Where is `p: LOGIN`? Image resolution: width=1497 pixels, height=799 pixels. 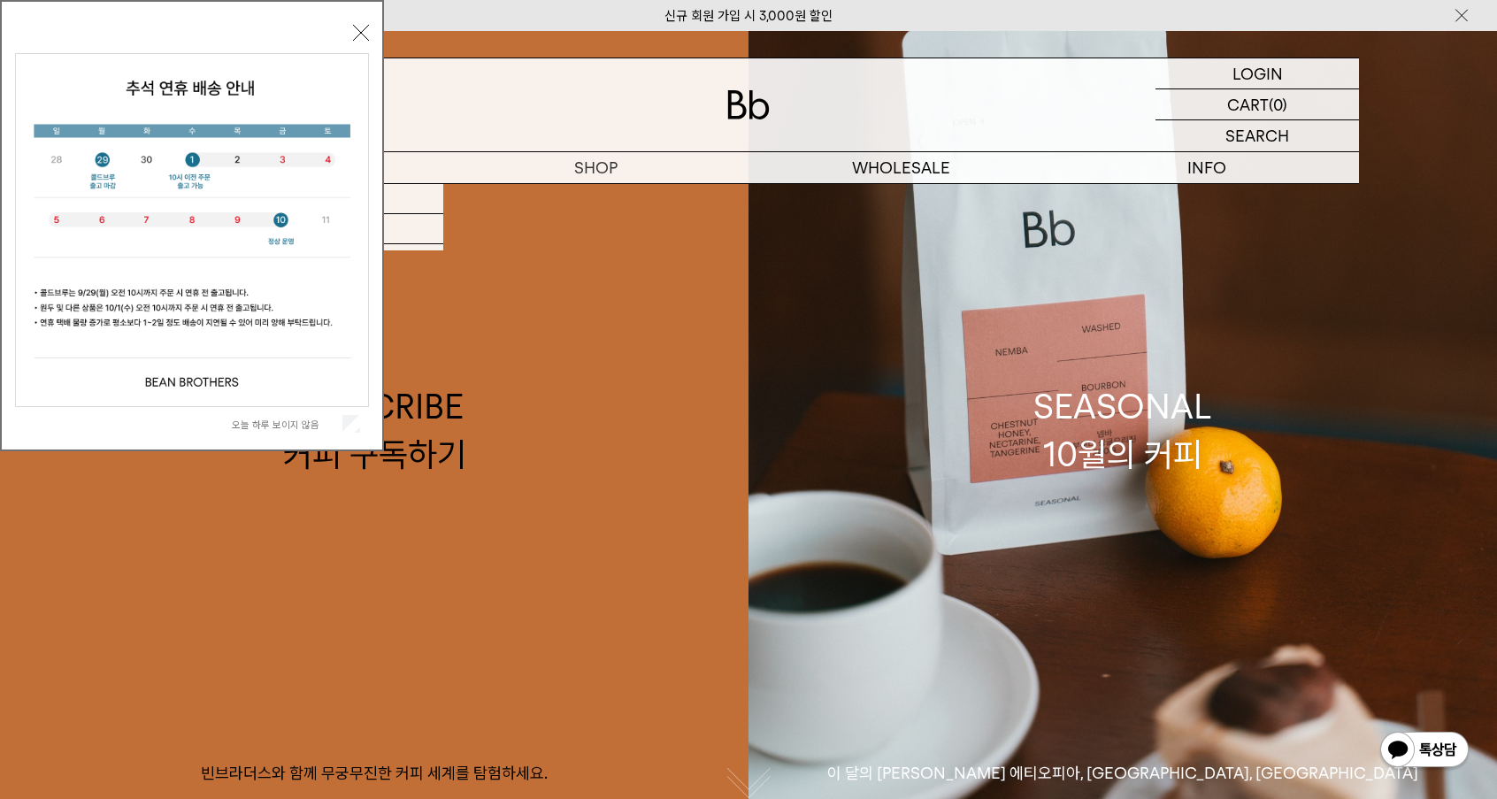 p: LOGIN is located at coordinates (1257, 73).